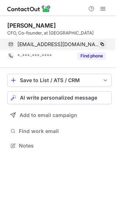 This screenshot has width=116, height=218. What do you see at coordinates (60, 80) in the screenshot?
I see `button: save-profile-one-click` at bounding box center [60, 80].